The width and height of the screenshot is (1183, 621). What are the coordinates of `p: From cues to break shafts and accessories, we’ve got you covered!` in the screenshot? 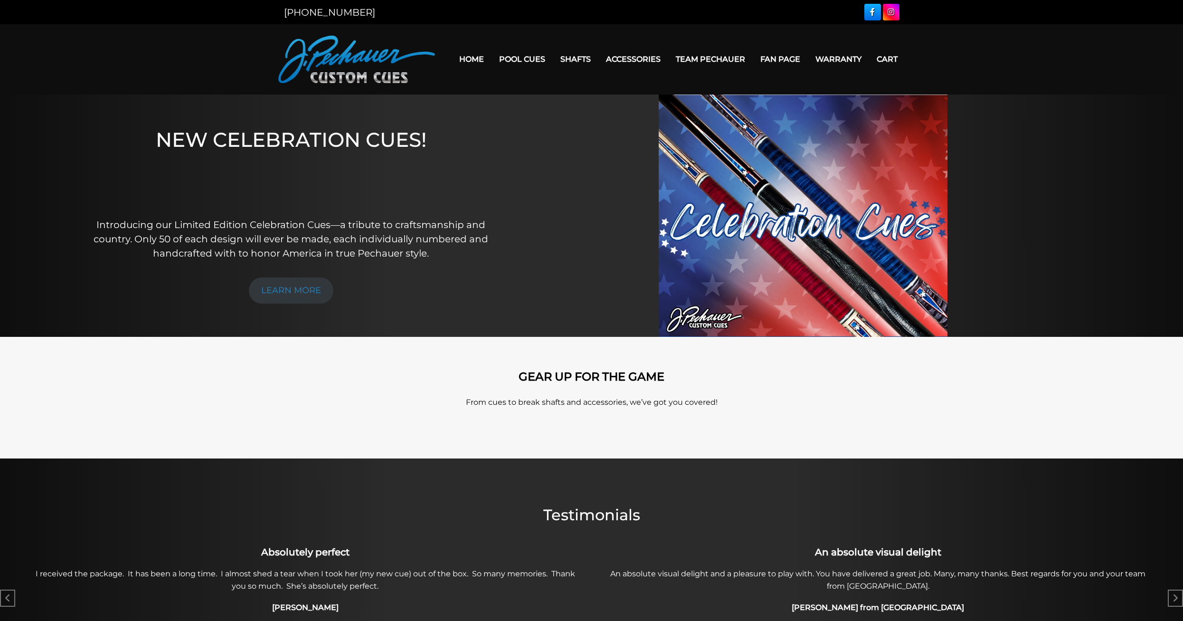 It's located at (592, 402).